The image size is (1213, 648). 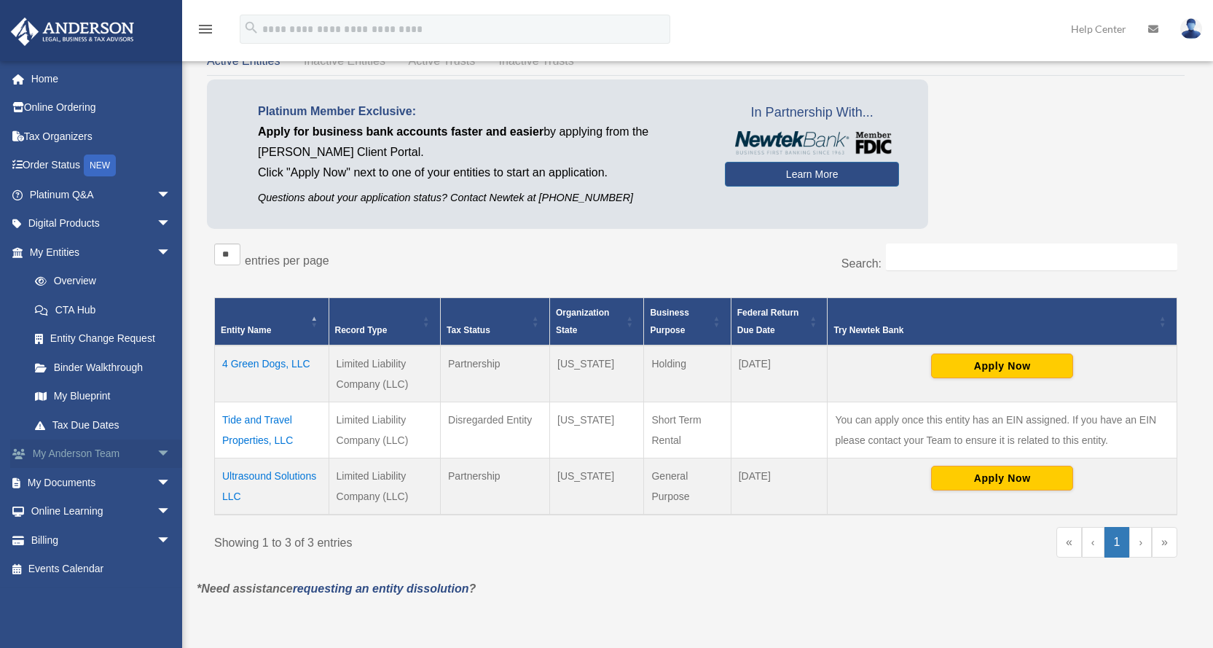 What do you see at coordinates (205, 29) in the screenshot?
I see `i: menu` at bounding box center [205, 29].